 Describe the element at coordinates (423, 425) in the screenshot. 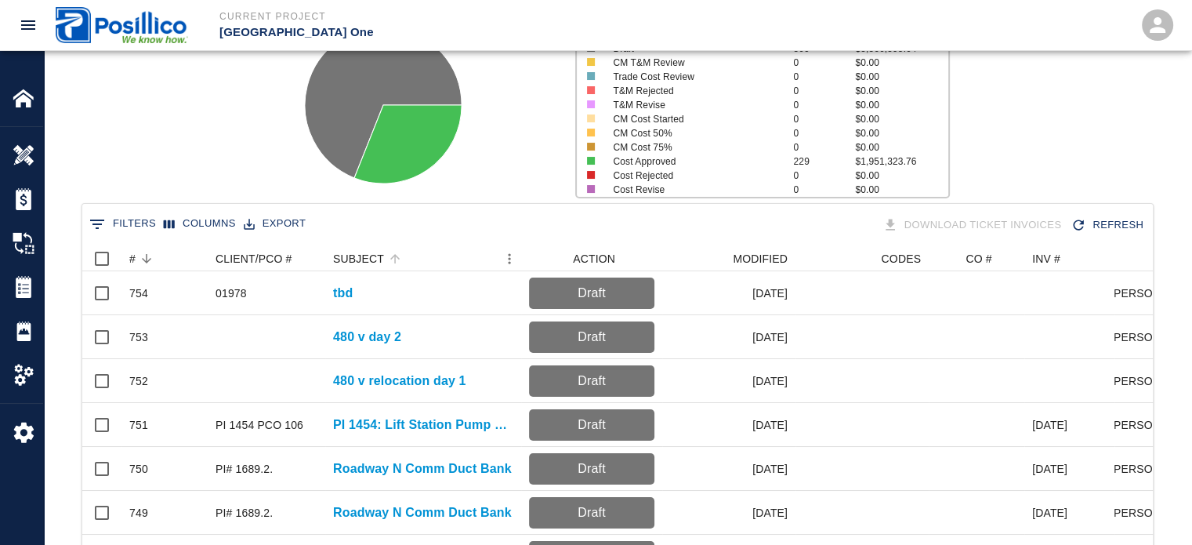

I see `p: PI 1454: Lift Station Pump Replacement` at that location.